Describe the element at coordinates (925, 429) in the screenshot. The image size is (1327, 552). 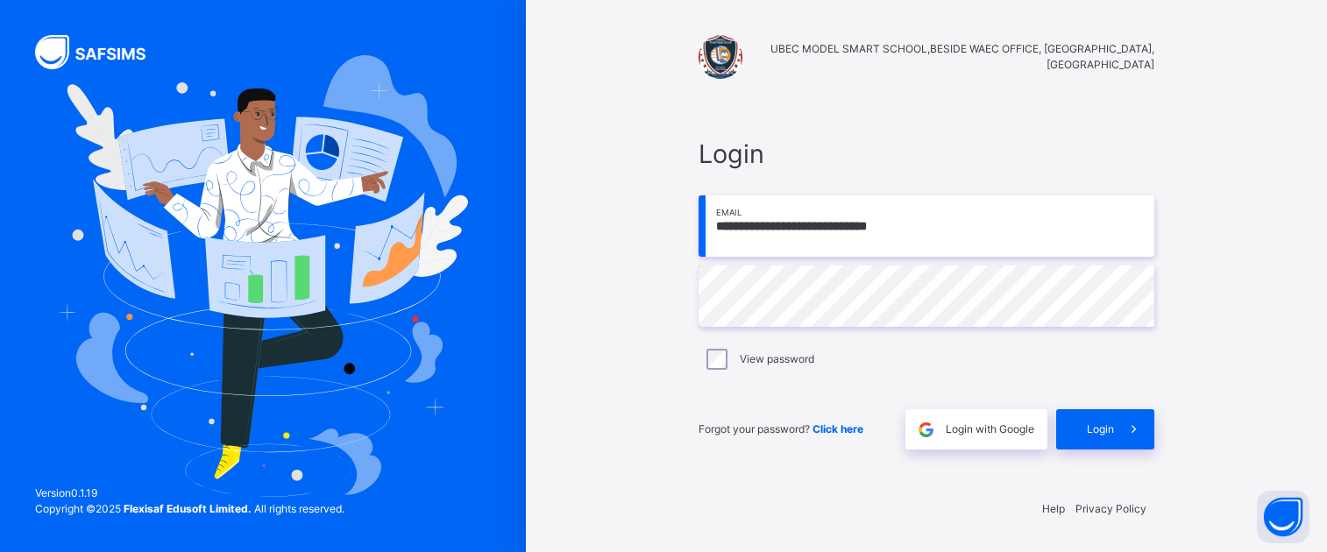
I see `img: google.396cfc9801f0270233282035f929180a.svg` at that location.